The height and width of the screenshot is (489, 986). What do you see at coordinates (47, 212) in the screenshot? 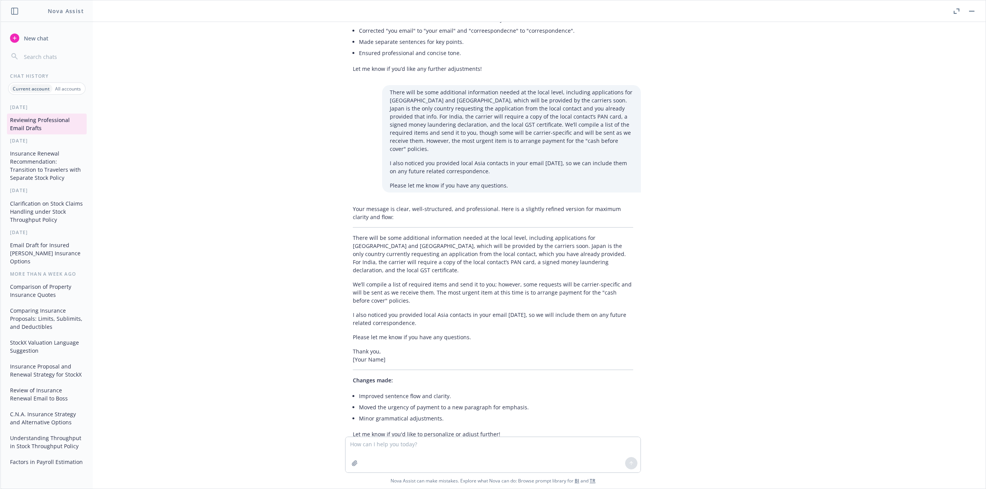
I see `button: Clarification on Stock Claims Handling under Stock Throughput Policy` at bounding box center [47, 212].